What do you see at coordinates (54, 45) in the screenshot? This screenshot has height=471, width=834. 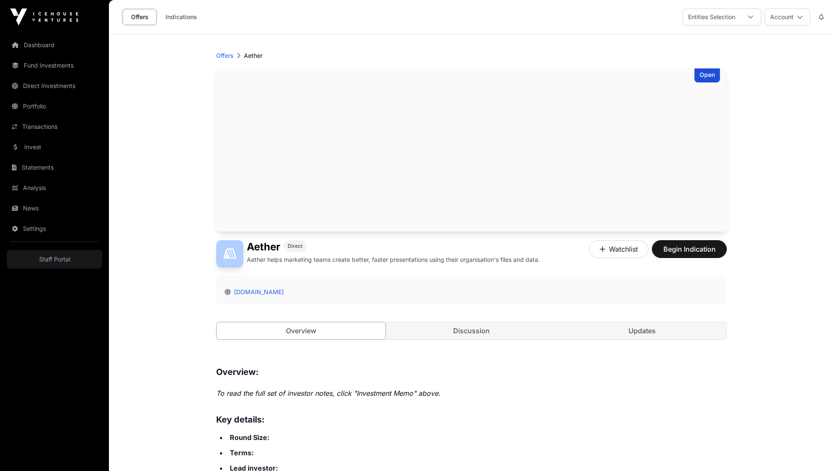 I see `a: Dashboard` at bounding box center [54, 45].